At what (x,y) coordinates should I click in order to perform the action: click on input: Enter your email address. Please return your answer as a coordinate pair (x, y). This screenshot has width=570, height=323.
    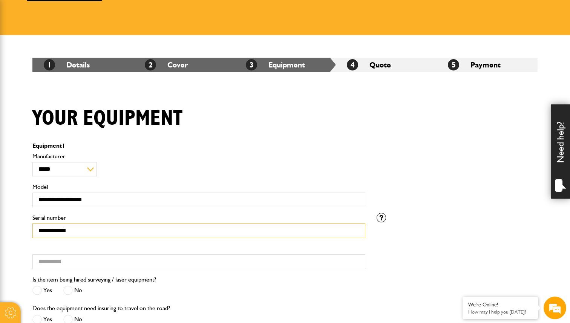
    Looking at the image, I should click on (74, 100).